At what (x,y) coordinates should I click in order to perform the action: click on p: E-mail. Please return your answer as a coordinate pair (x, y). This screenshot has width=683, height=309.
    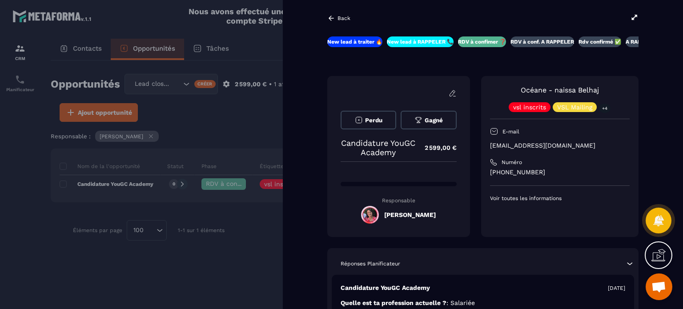
    Looking at the image, I should click on (511, 132).